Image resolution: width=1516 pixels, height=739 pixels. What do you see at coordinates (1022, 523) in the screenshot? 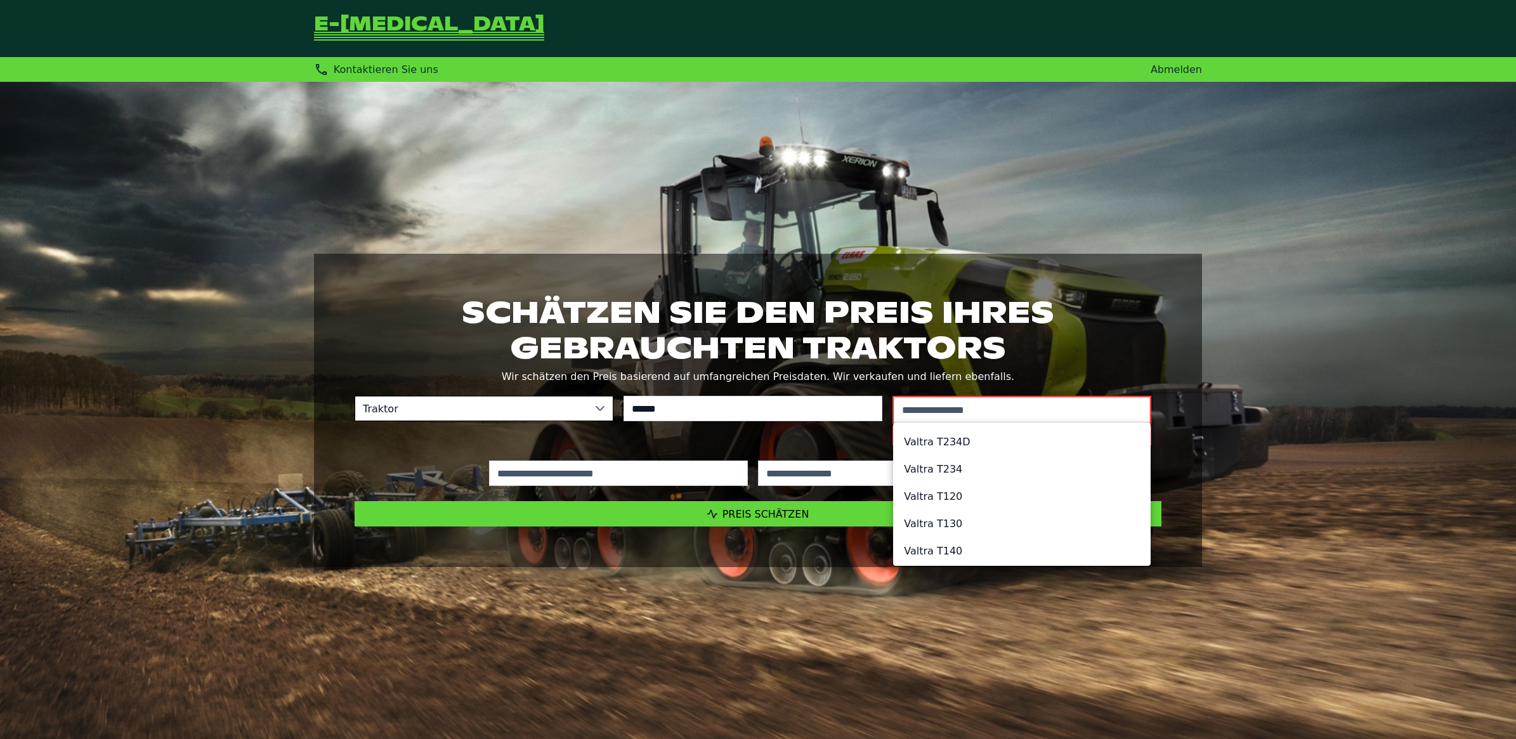
I see `li: Valtra T130` at bounding box center [1022, 523].